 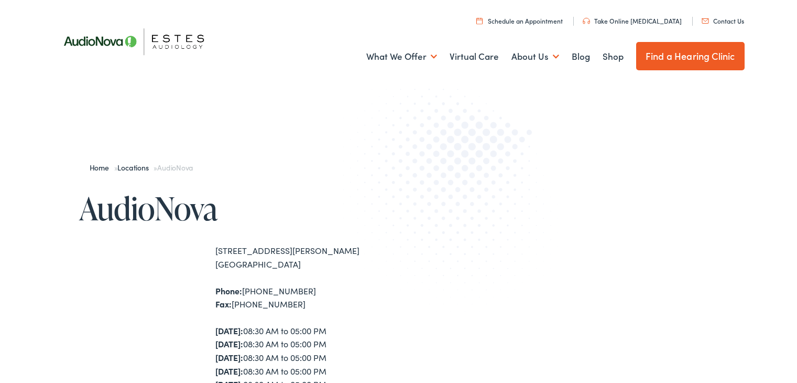 What do you see at coordinates (239, 208) in the screenshot?
I see `h1: AudioNova` at bounding box center [239, 208].